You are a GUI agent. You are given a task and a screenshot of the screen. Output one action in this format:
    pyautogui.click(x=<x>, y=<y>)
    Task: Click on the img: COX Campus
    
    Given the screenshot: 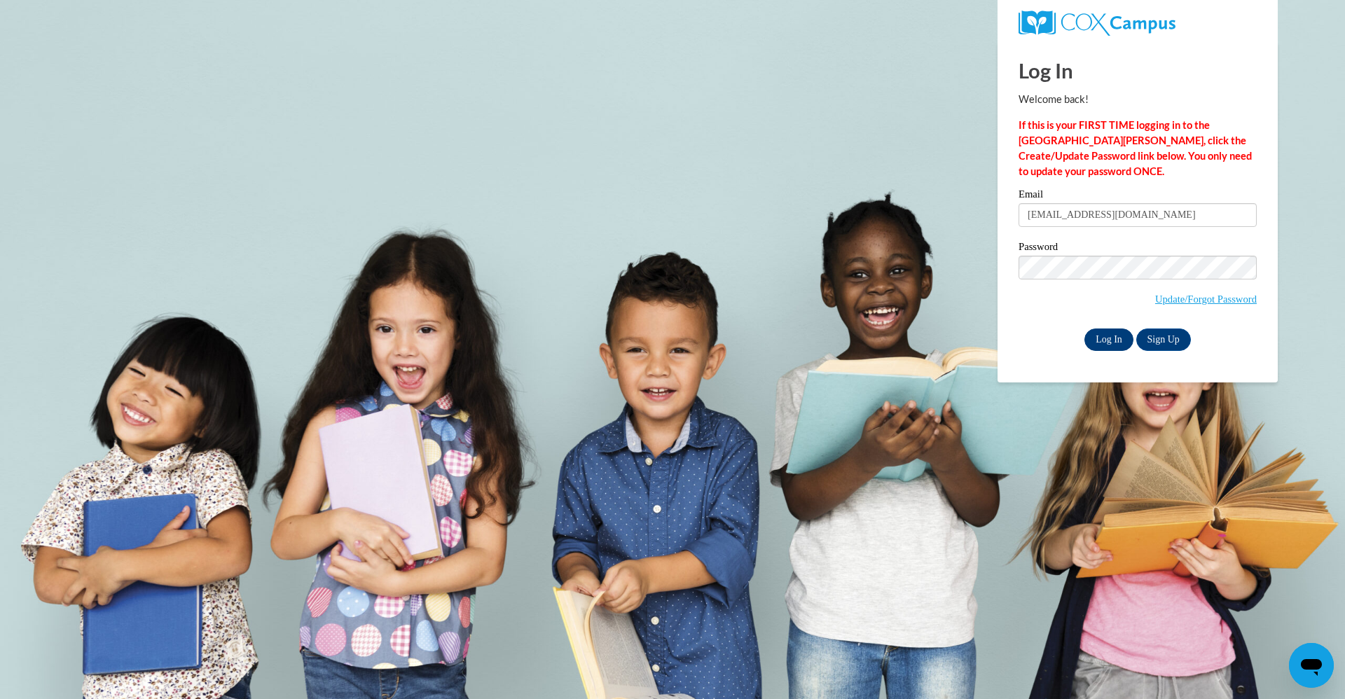 What is the action you would take?
    pyautogui.click(x=1097, y=23)
    